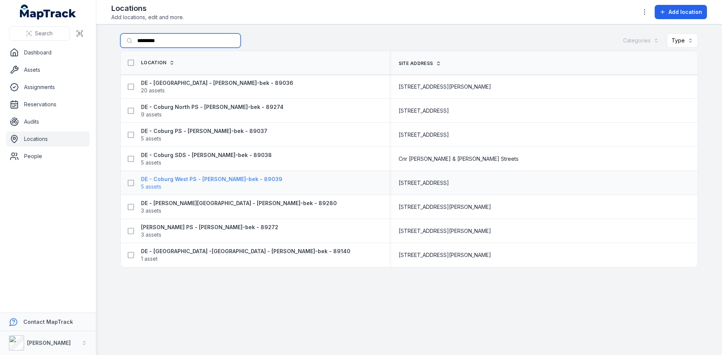 This screenshot has height=355, width=722. Describe the element at coordinates (48, 12) in the screenshot. I see `a: MapTrack` at that location.